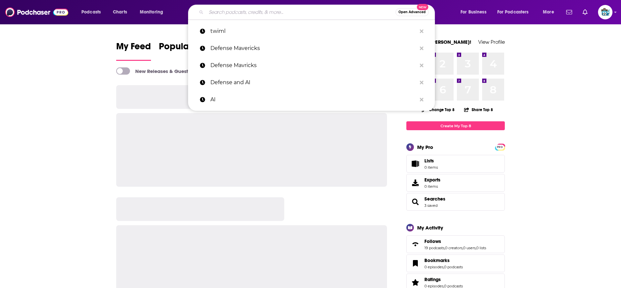  What do you see at coordinates (314, 99) in the screenshot?
I see `p: AI` at bounding box center [314, 99].